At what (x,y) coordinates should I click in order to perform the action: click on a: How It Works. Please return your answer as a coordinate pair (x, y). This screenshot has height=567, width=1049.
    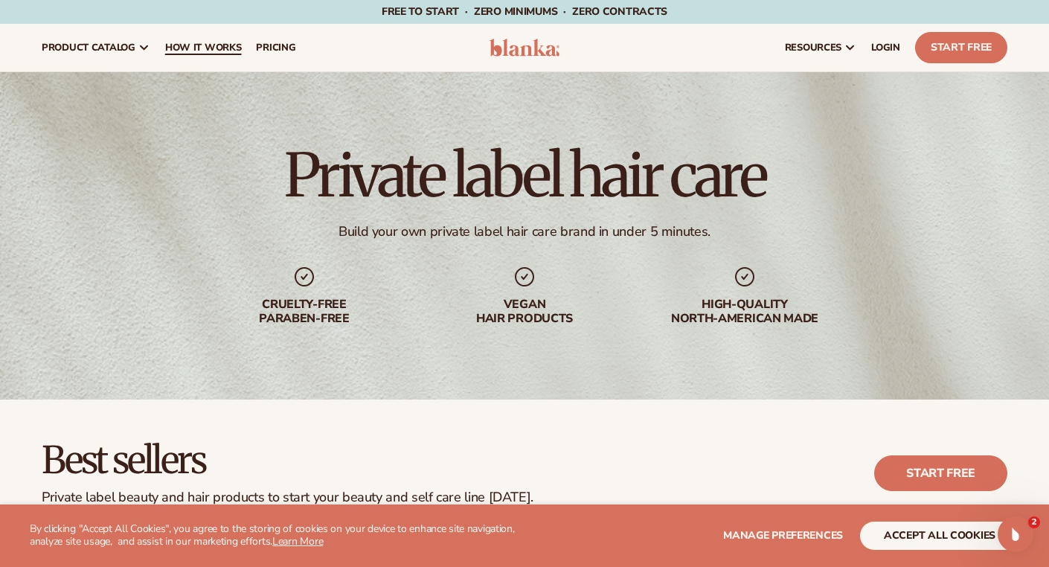
    Looking at the image, I should click on (203, 48).